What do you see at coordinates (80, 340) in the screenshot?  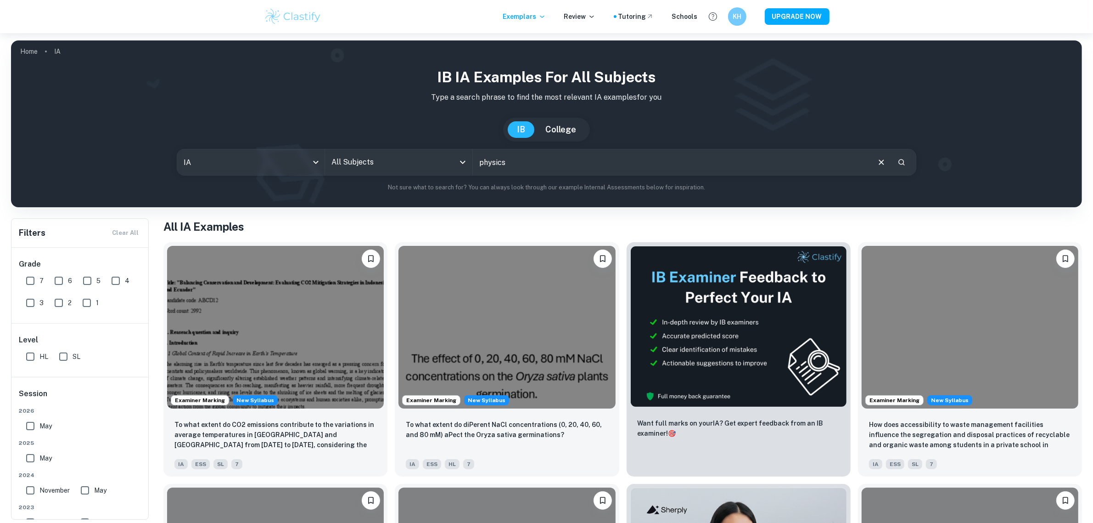 I see `h6: Level` at bounding box center [80, 340].